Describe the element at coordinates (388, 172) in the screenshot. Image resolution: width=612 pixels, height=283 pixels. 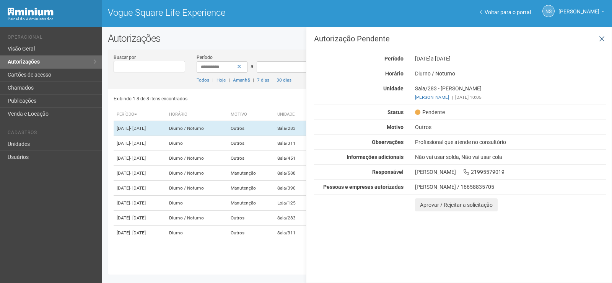
I see `strong: Responsável` at that location.